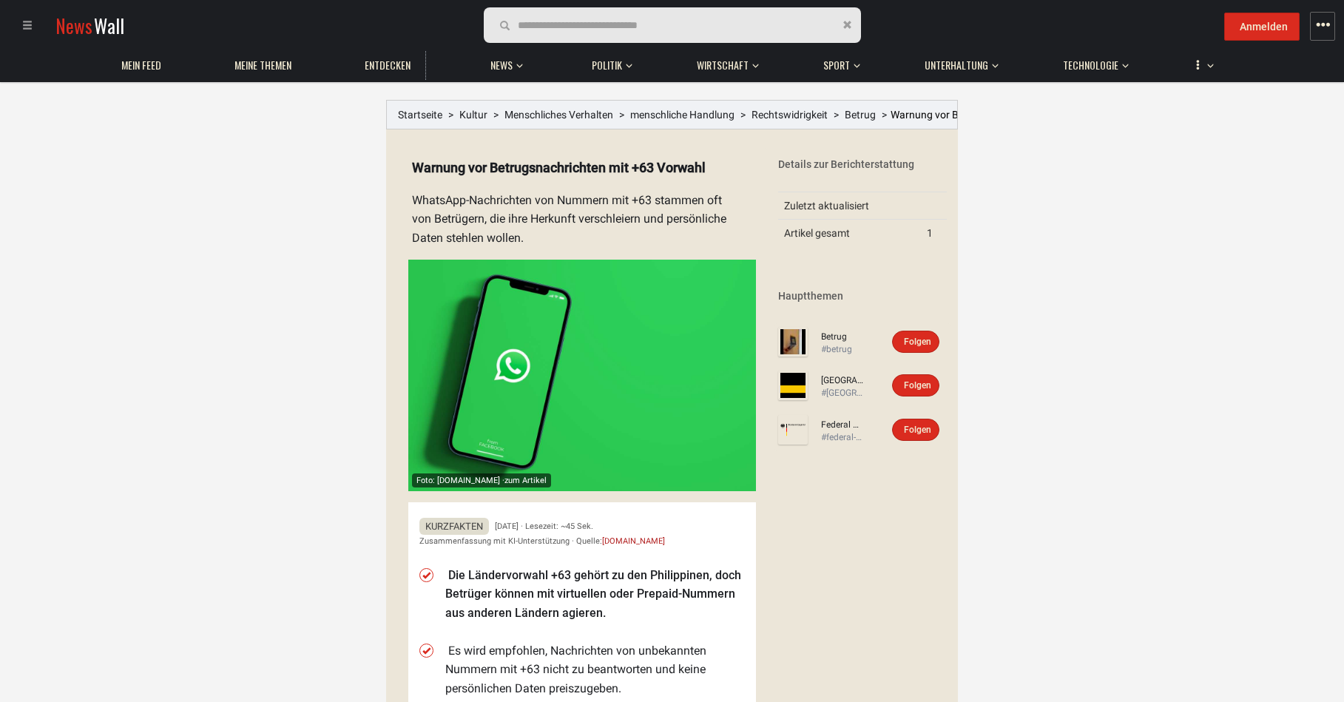 The width and height of the screenshot is (1344, 702). Describe the element at coordinates (595, 669) in the screenshot. I see `li: Es wird empfohlen, Nachrichten von unbekannten Nummern mit +63 nicht zu beantworten und keine per...` at that location.